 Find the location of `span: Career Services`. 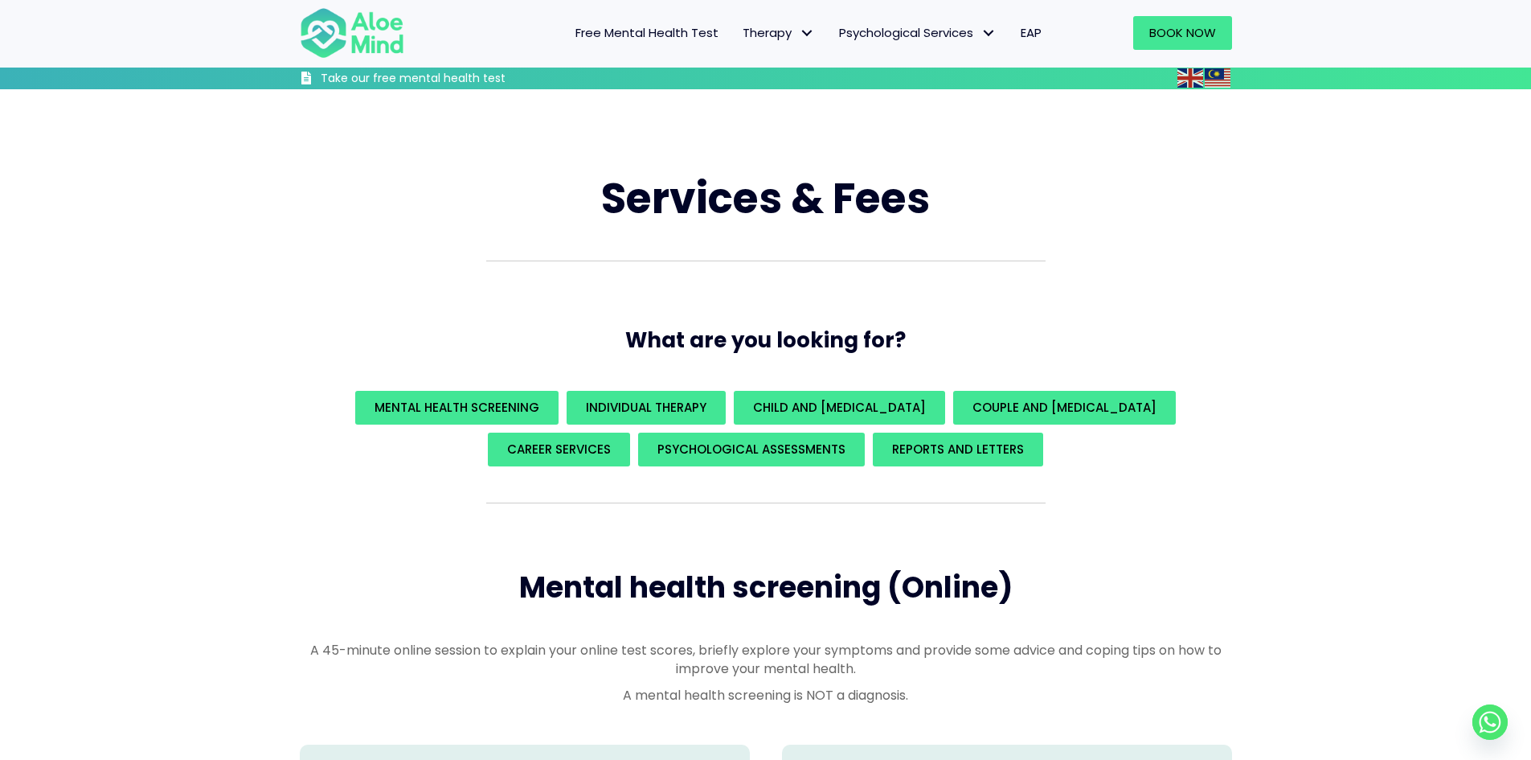

span: Career Services is located at coordinates (559, 449).